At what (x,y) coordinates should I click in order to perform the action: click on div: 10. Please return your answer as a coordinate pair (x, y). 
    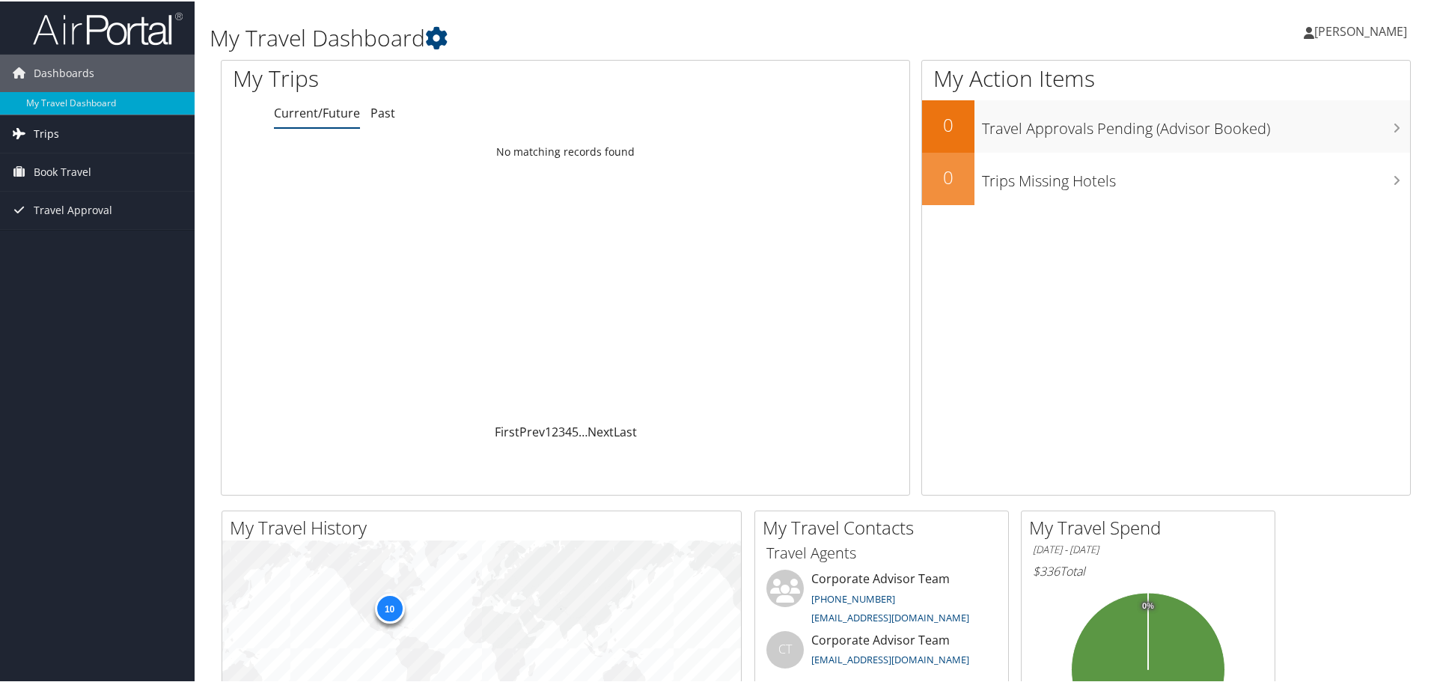
    Looking at the image, I should click on (389, 607).